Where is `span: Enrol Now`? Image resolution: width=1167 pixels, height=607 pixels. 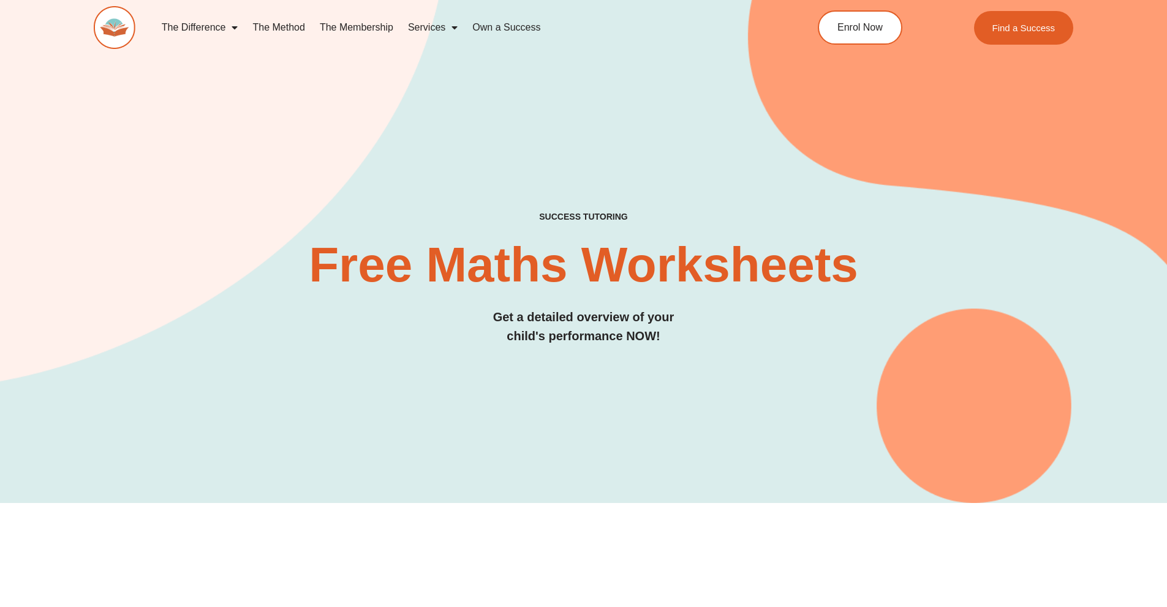
span: Enrol Now is located at coordinates (860, 28).